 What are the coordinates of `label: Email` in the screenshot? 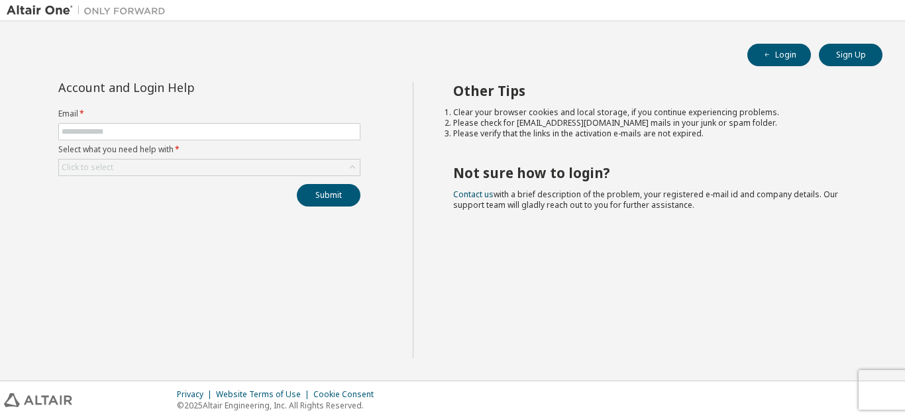 It's located at (209, 114).